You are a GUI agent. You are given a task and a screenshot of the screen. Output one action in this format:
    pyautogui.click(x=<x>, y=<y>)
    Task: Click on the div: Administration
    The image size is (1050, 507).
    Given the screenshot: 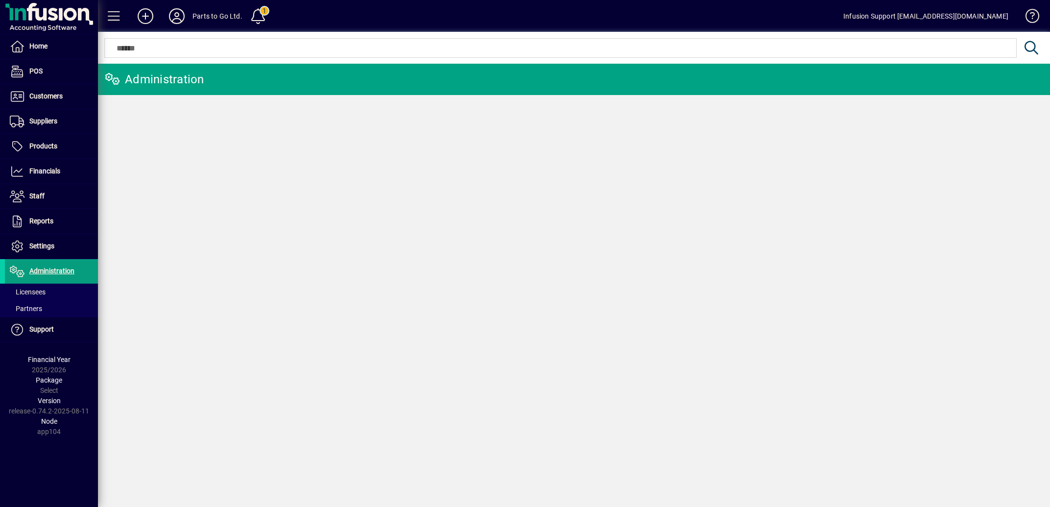 What is the action you would take?
    pyautogui.click(x=155, y=79)
    